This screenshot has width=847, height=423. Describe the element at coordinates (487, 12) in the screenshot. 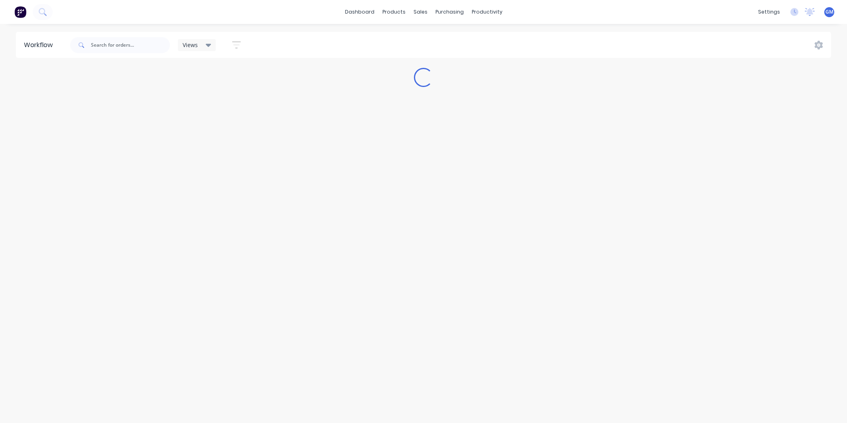

I see `div: productivity` at that location.